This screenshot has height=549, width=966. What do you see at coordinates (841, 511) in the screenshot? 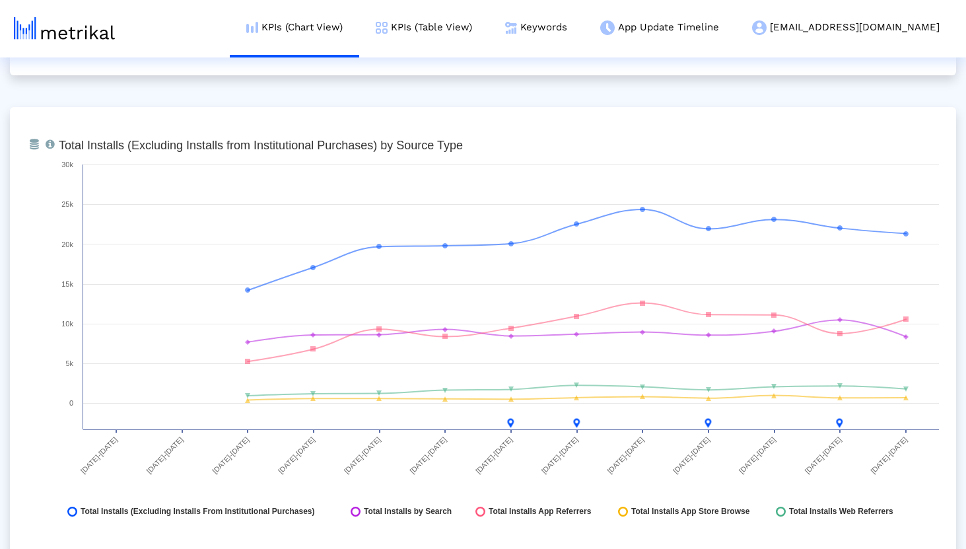
I see `span: Total Installs Web Referrers` at bounding box center [841, 511].